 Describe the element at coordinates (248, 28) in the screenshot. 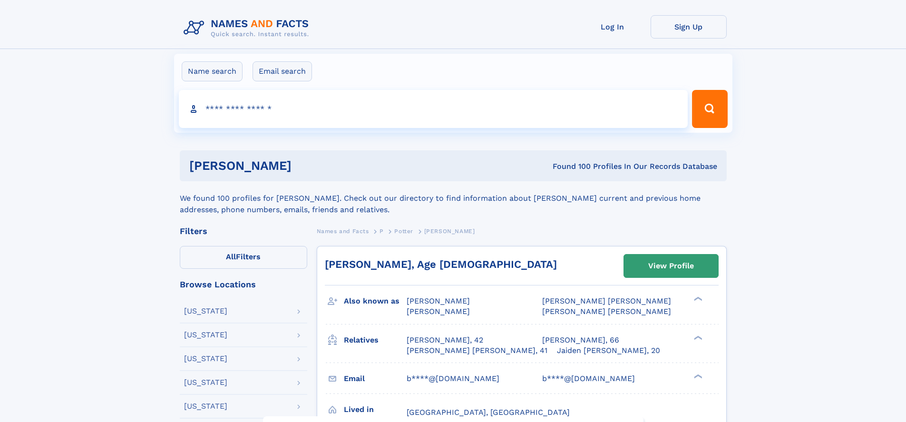

I see `img: Logo Names and Facts` at that location.